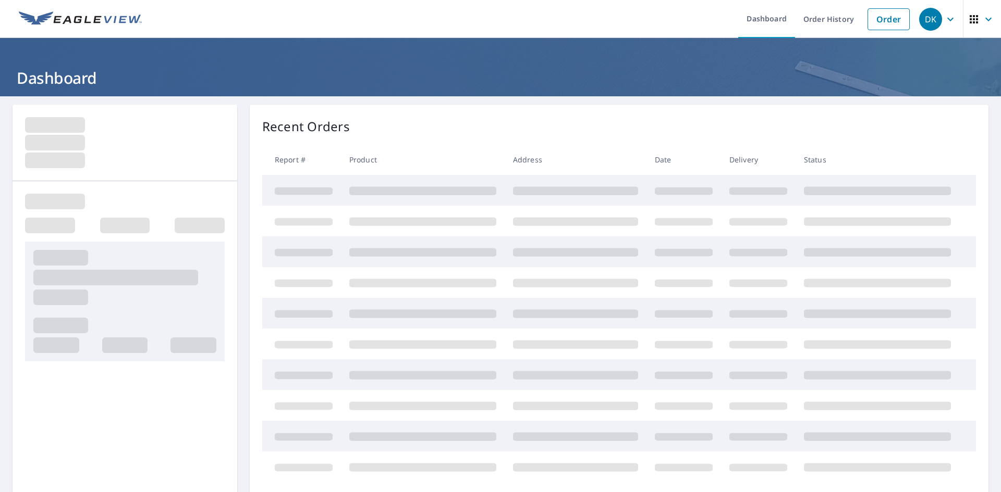 The height and width of the screenshot is (492, 1001). I want to click on h1: Dashboard, so click(500, 78).